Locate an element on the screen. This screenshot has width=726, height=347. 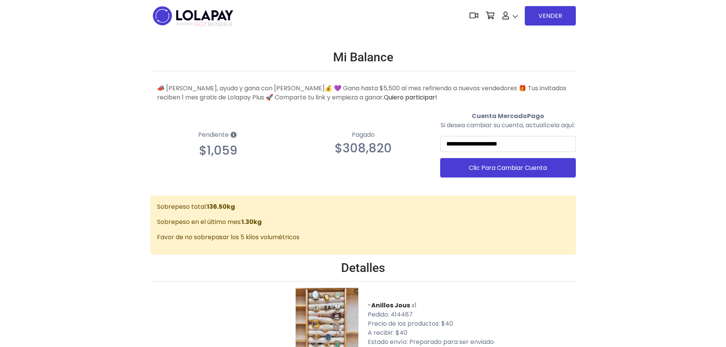
b: 136.50kg is located at coordinates (221, 207).